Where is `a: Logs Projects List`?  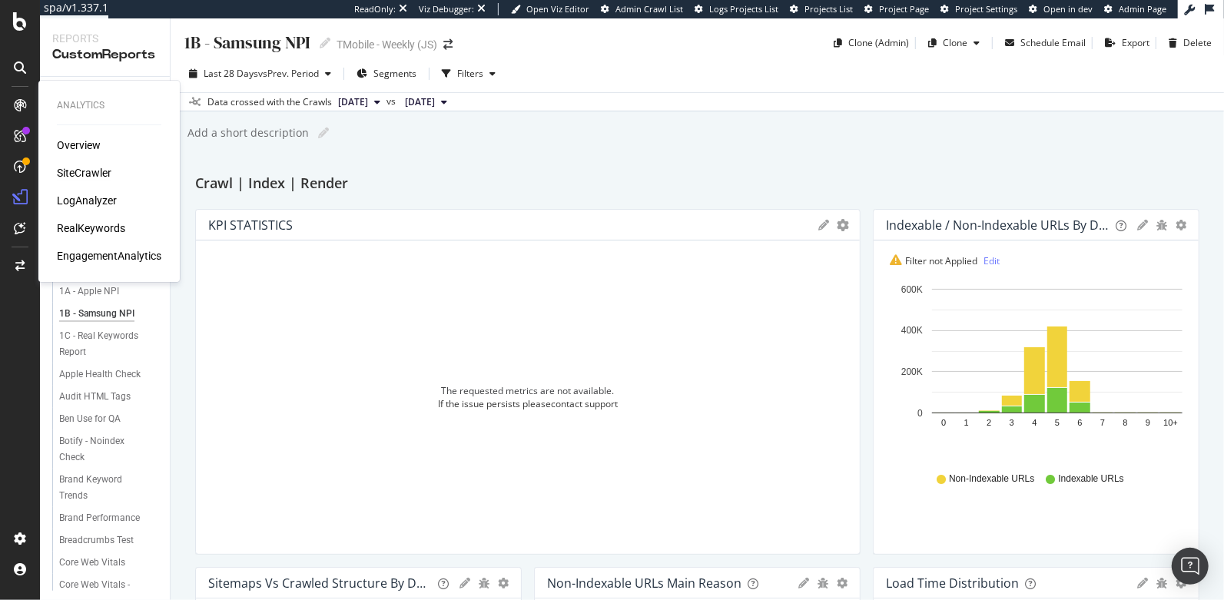 a: Logs Projects List is located at coordinates (736, 9).